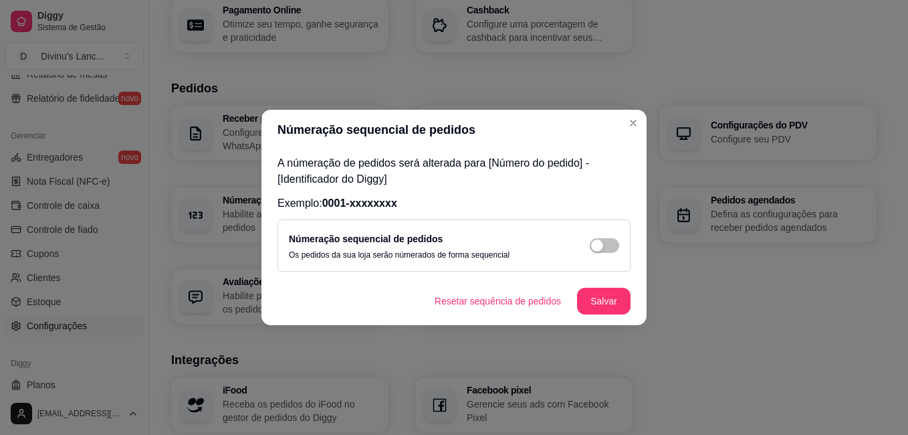 The width and height of the screenshot is (908, 435). What do you see at coordinates (399, 255) in the screenshot?
I see `p: Os pedidos da sua loja serão númerados de forma sequencial` at bounding box center [399, 255].